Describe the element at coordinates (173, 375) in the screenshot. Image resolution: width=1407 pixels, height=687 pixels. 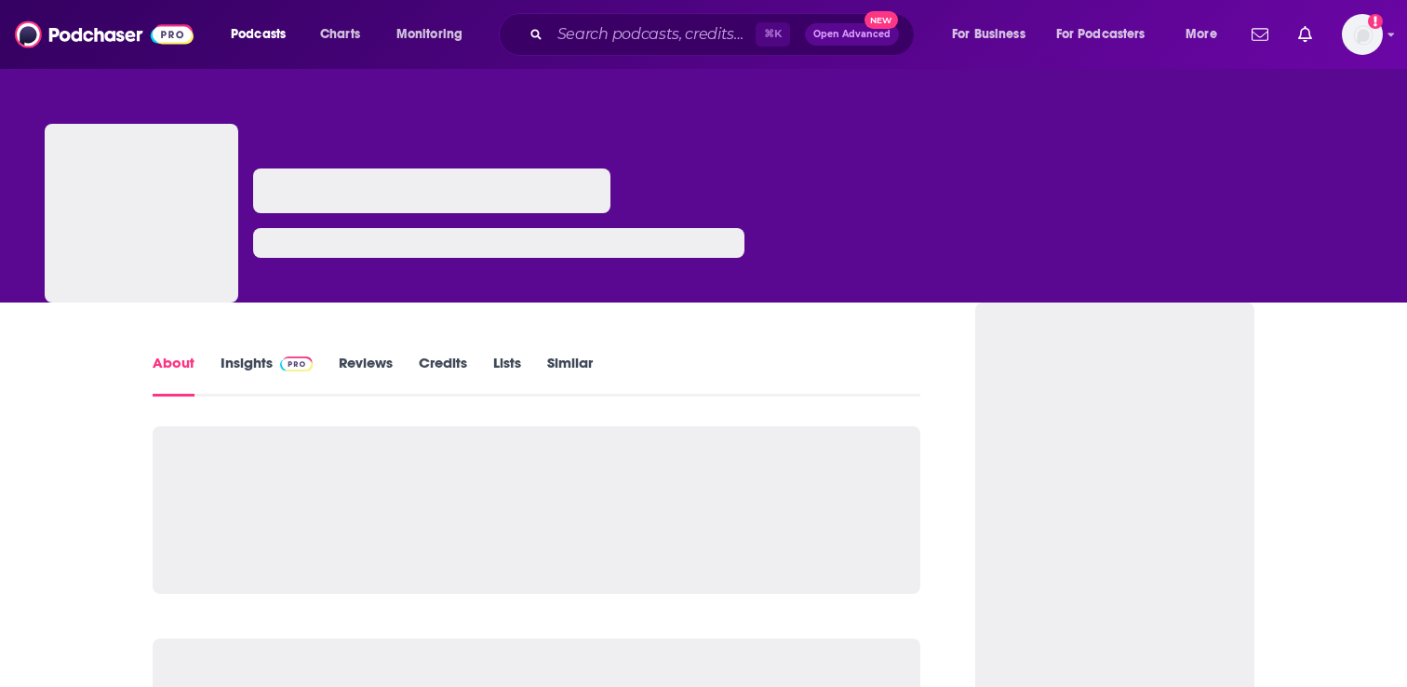
I see `a: About` at that location.